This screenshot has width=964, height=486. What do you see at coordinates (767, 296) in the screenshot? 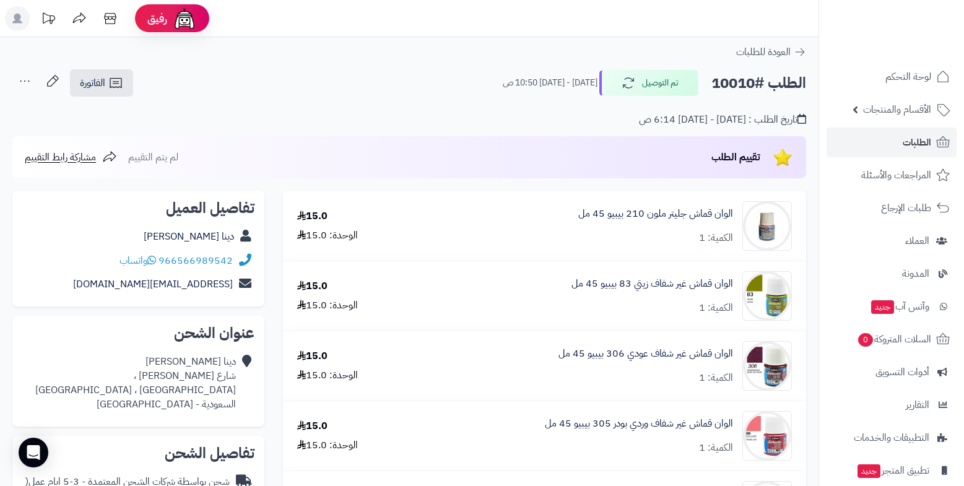
I see `img: a04387dc-3d15-4399-9fa5-32f221f02854-90x90.jpg` at bounding box center [767, 296].